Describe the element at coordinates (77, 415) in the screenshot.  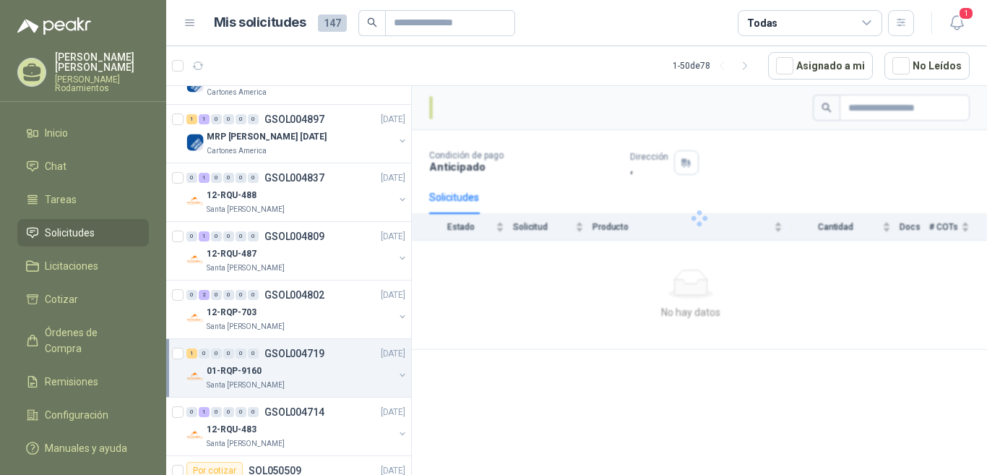
I see `span: Configuración` at that location.